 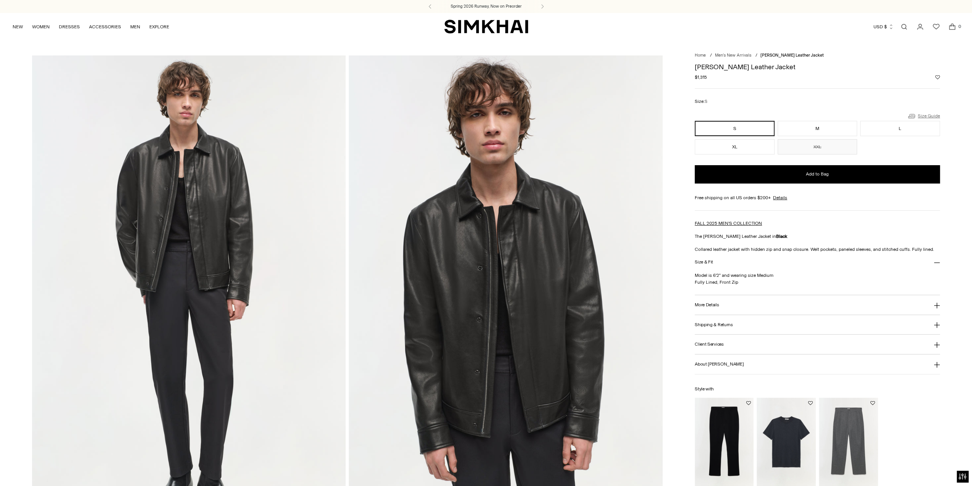 I want to click on span: S, so click(x=706, y=101).